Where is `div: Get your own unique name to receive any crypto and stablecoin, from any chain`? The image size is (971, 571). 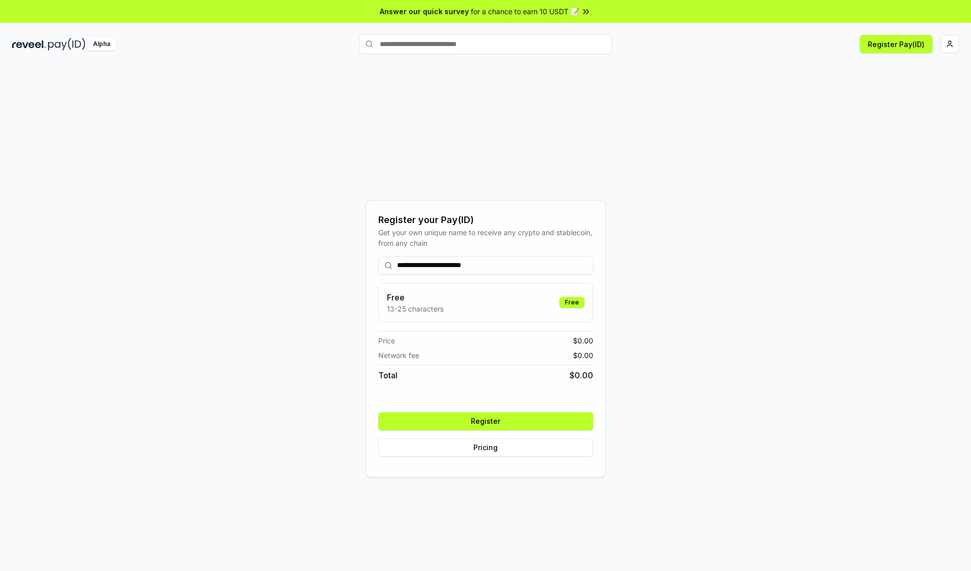
div: Get your own unique name to receive any crypto and stablecoin, from any chain is located at coordinates (486, 238).